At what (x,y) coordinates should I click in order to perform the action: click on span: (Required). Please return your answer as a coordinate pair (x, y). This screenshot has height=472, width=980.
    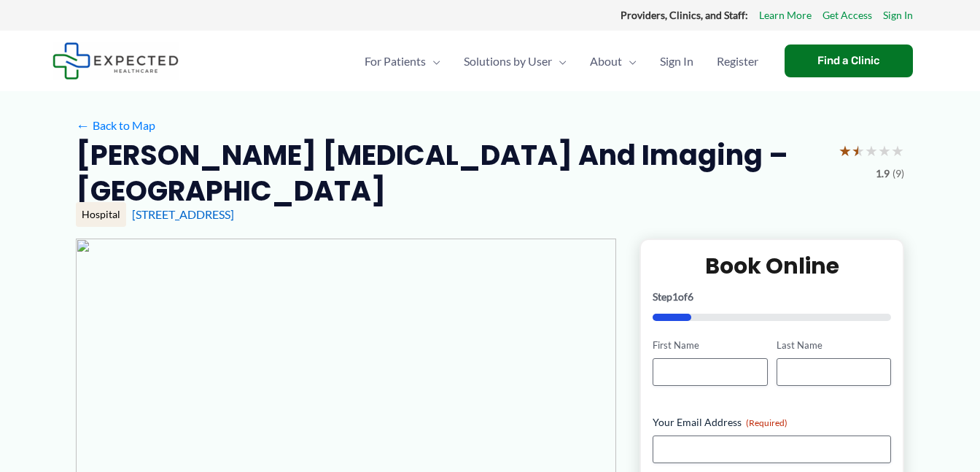
    Looking at the image, I should click on (766, 422).